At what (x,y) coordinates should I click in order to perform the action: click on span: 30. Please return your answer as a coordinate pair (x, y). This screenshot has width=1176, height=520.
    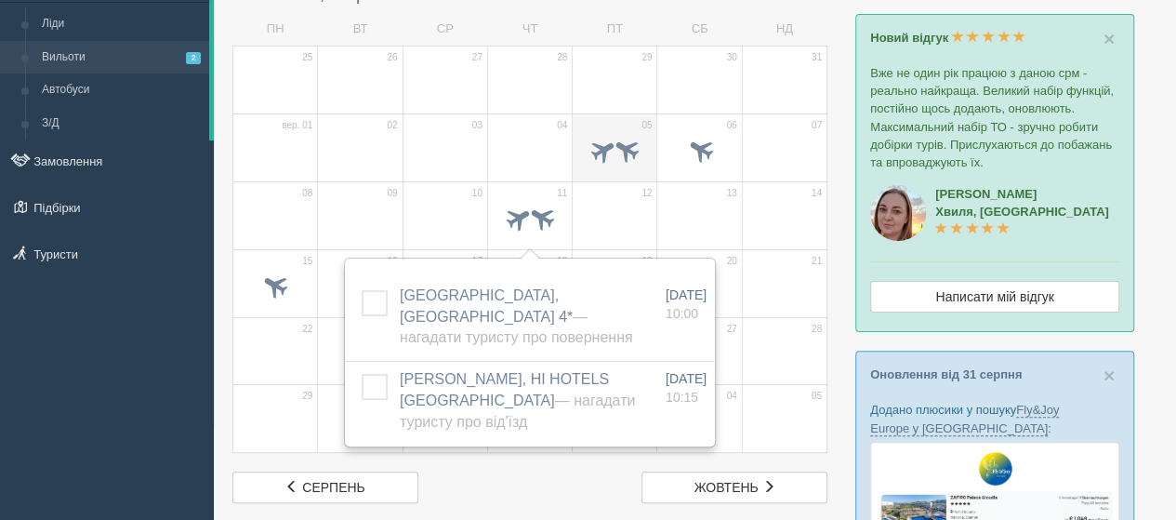
    Looking at the image, I should click on (732, 58).